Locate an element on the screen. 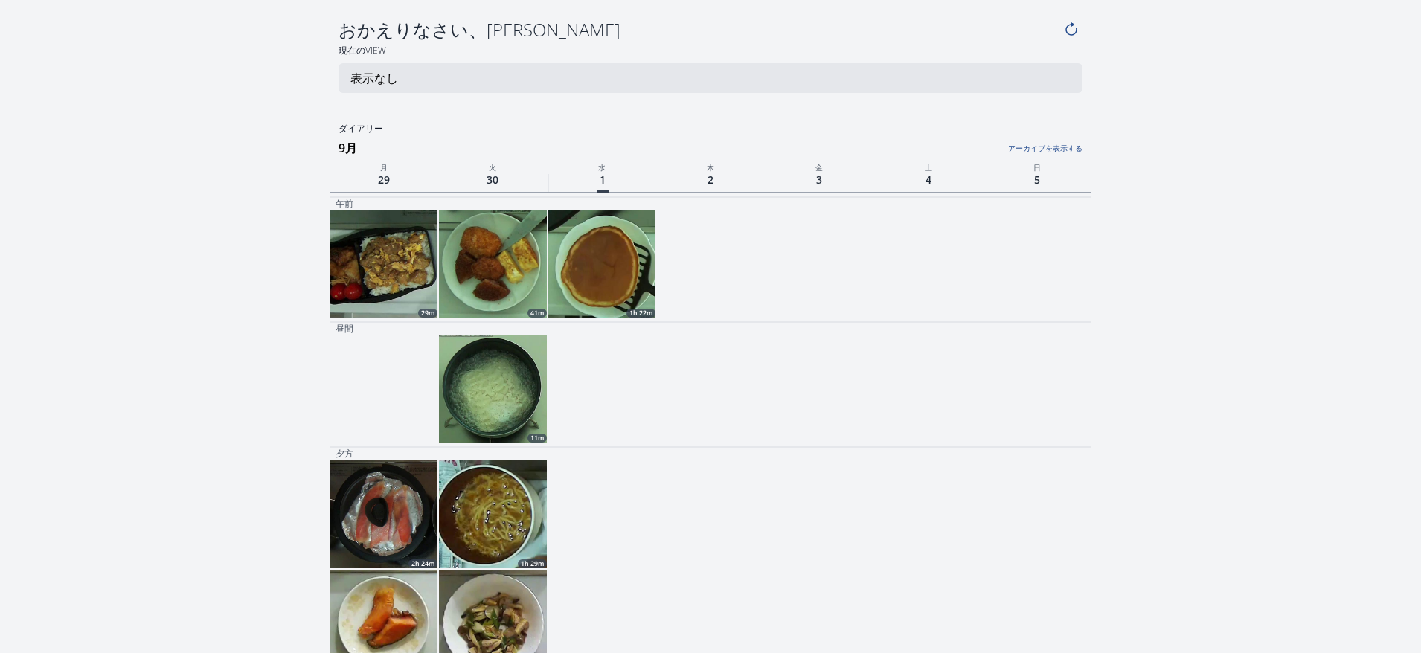 Image resolution: width=1421 pixels, height=653 pixels. p: 土 is located at coordinates (928, 167).